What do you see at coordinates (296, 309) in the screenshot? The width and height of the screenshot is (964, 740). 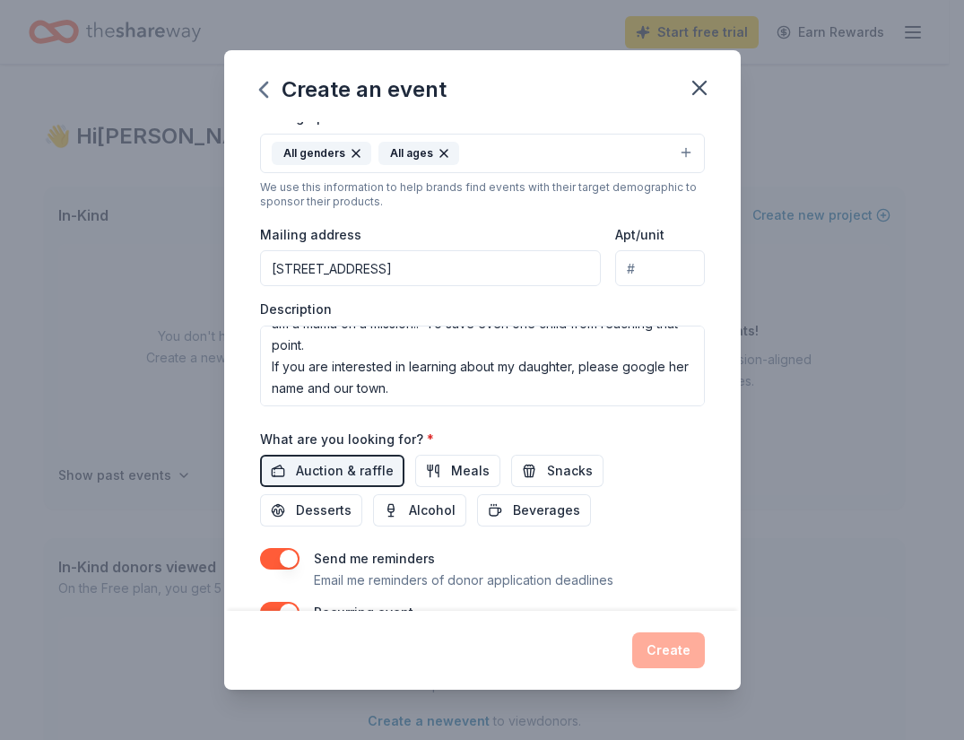 I see `label: Description` at bounding box center [296, 309].